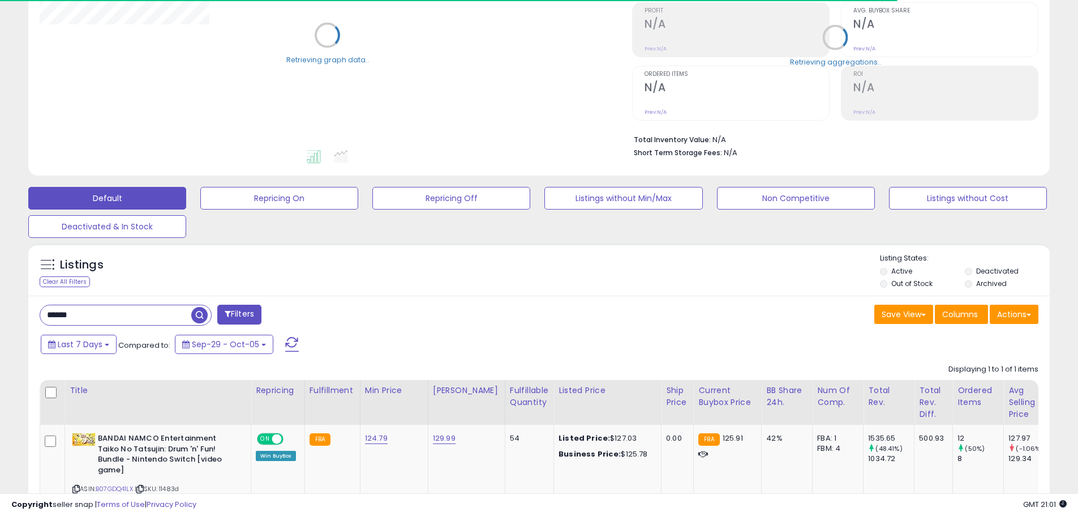 This screenshot has width=1078, height=516. I want to click on div: 12, so click(980, 438).